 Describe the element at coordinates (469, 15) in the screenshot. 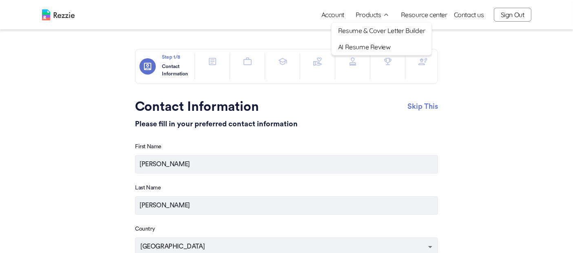

I see `a: Contact us` at that location.